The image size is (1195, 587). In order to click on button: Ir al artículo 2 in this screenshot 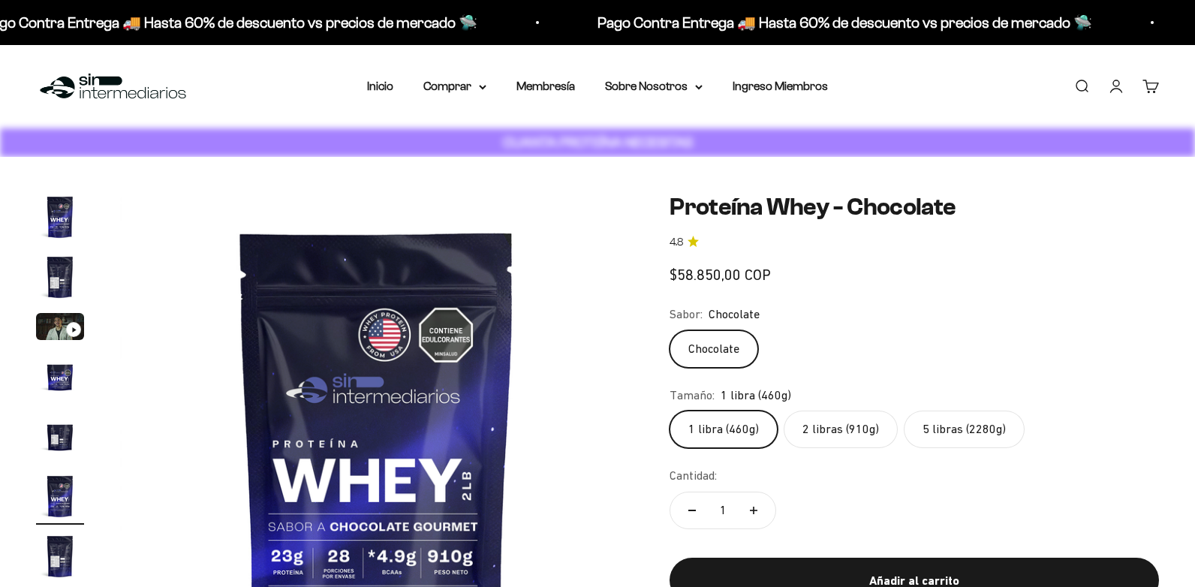, I will do `click(60, 279)`.